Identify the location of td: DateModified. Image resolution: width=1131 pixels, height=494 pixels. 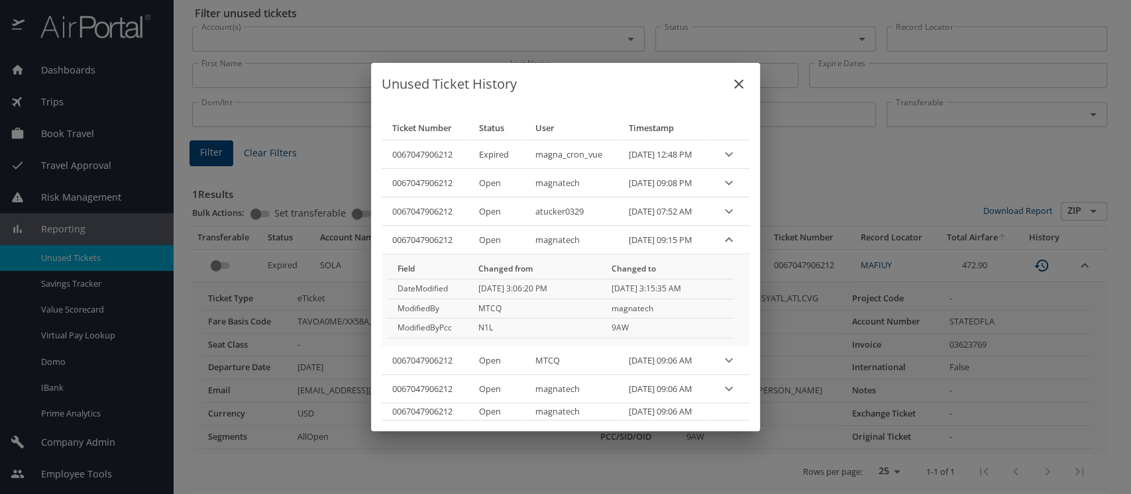
(427, 289).